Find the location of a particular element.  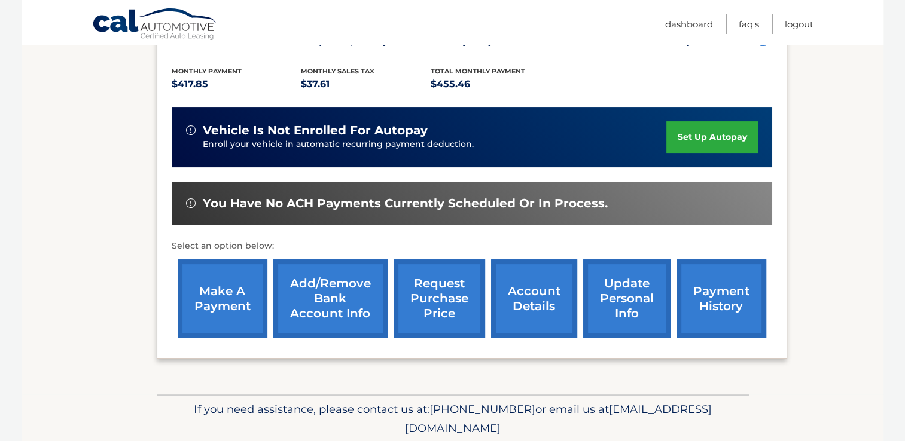

a: Cal Automotive is located at coordinates (155, 25).